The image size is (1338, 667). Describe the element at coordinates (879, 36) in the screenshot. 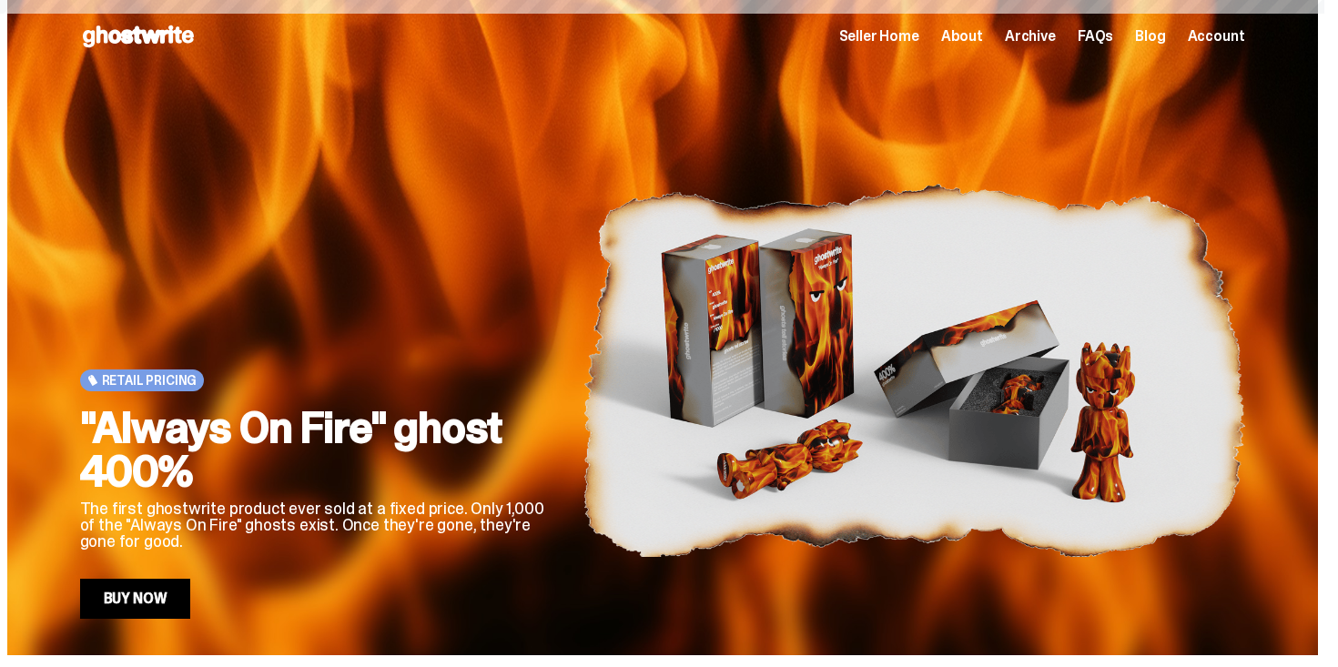

I see `span: Seller Home` at that location.